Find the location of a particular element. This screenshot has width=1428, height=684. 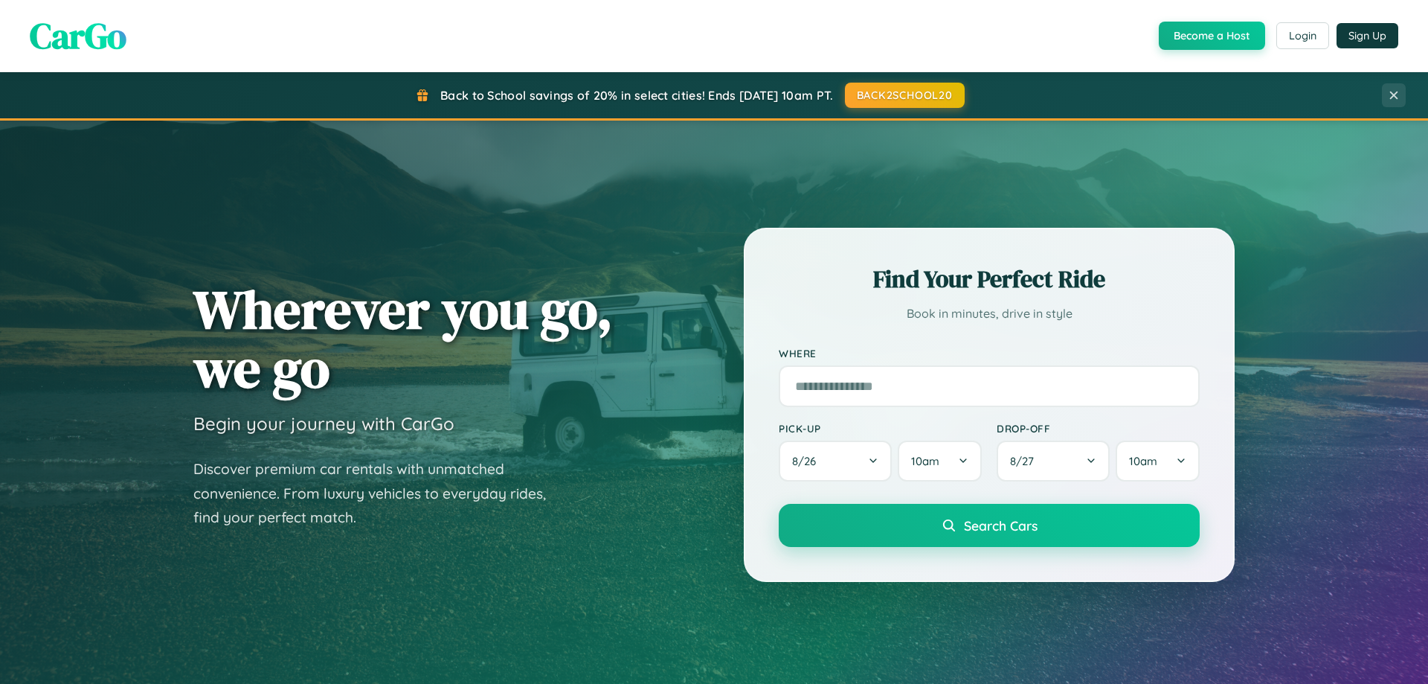

label: Drop-off is located at coordinates (1098, 428).